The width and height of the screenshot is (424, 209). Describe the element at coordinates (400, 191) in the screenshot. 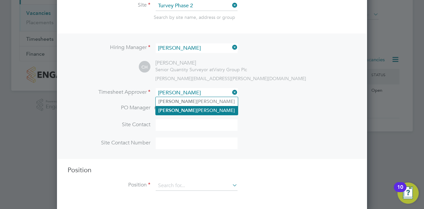

I see `div: 10` at that location.